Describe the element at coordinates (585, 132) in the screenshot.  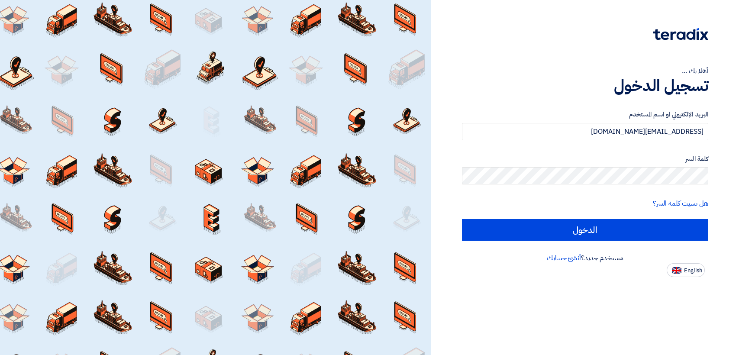
I see `input: أدخل بريد العمل الإلكتروني او اسم المستخدم الخاص بك ...` at that location.